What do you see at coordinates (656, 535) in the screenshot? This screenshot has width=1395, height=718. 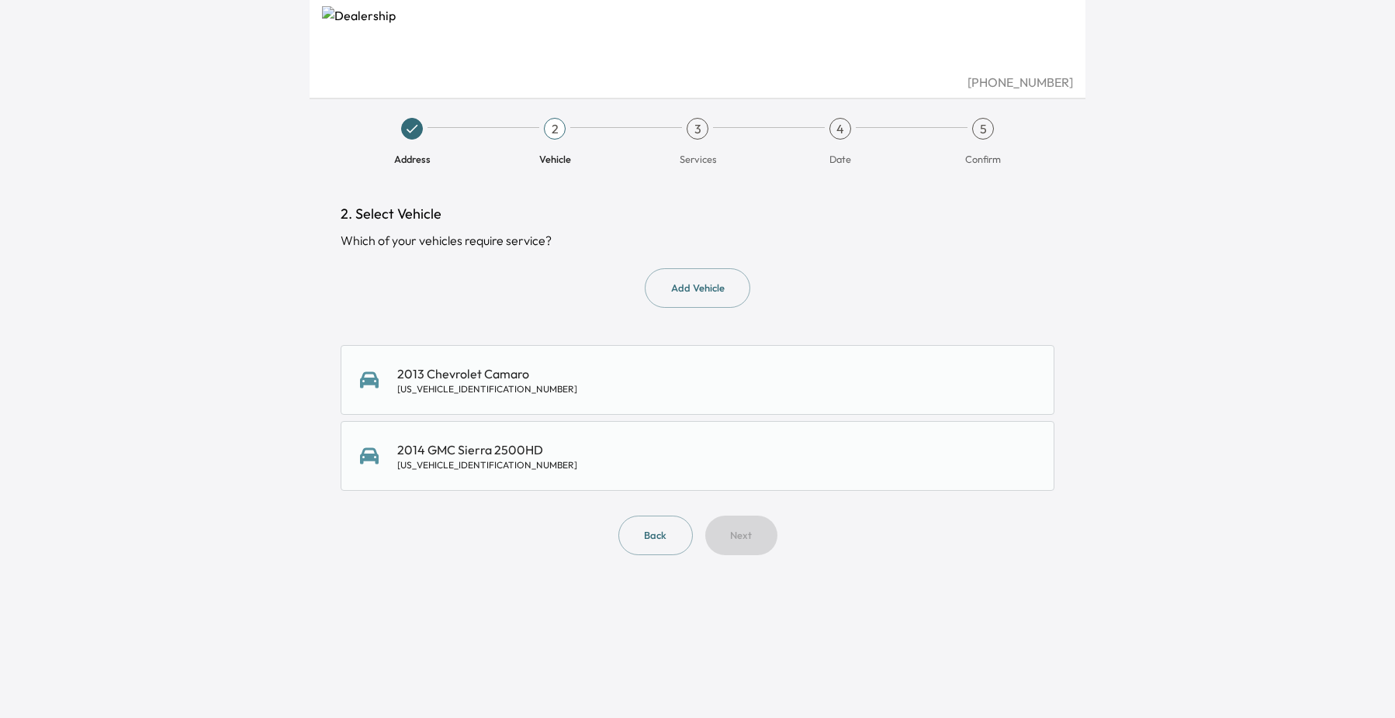 I see `button: Back` at bounding box center [656, 535].